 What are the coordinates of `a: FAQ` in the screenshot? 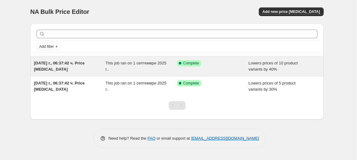 It's located at (152, 138).